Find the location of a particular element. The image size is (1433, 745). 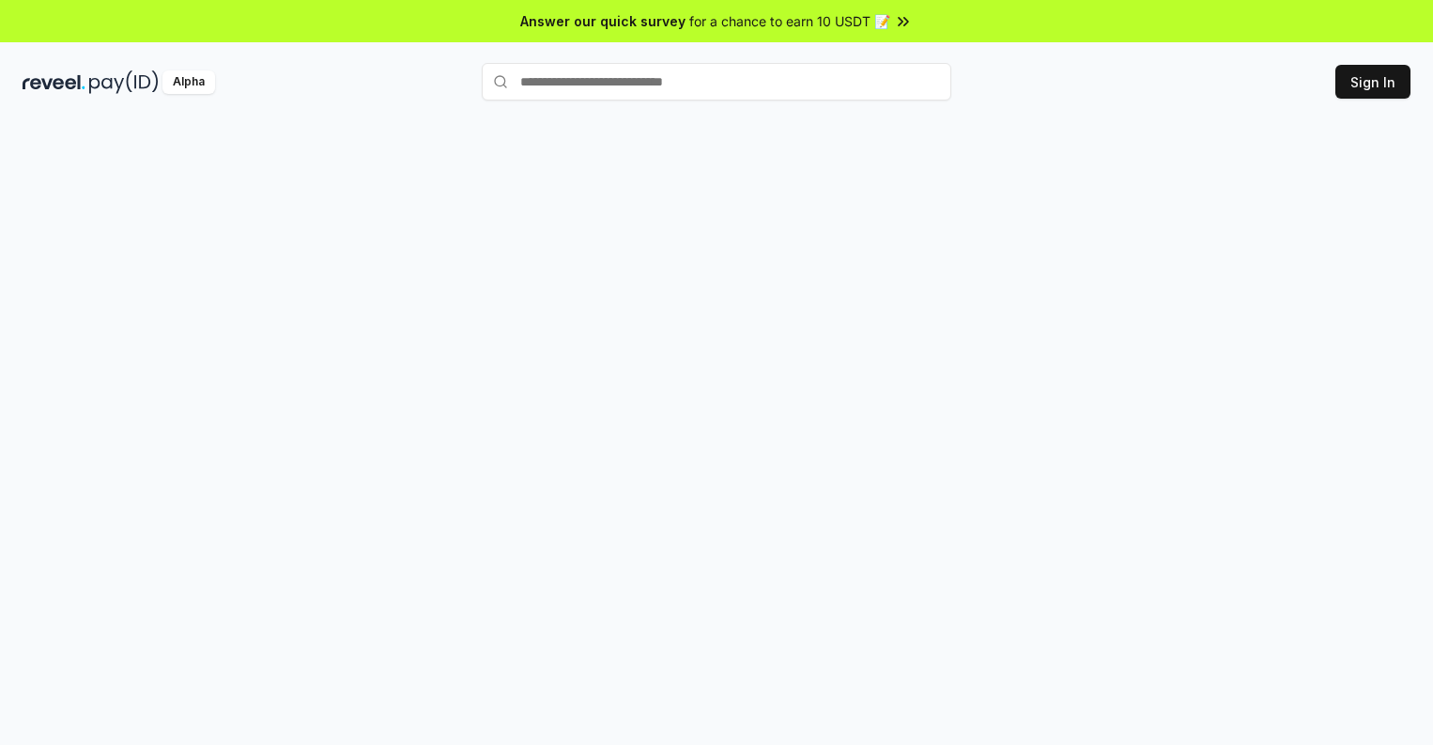

span: for a chance to earn 10 USDT 📝 is located at coordinates (790, 21).